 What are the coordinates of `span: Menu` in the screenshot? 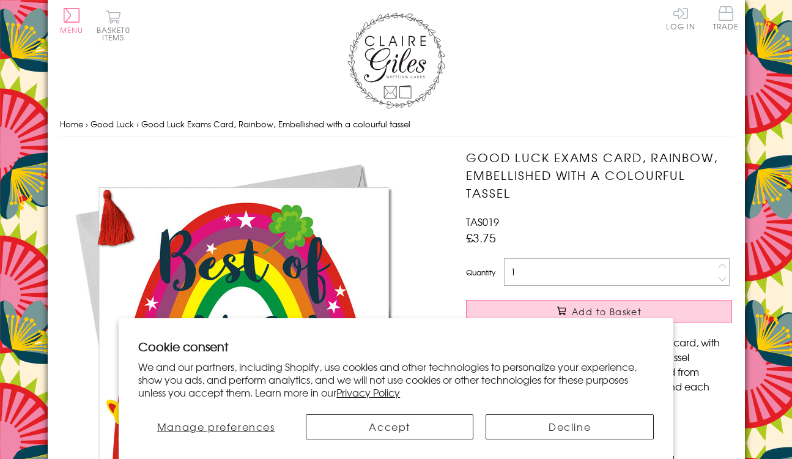 It's located at (72, 30).